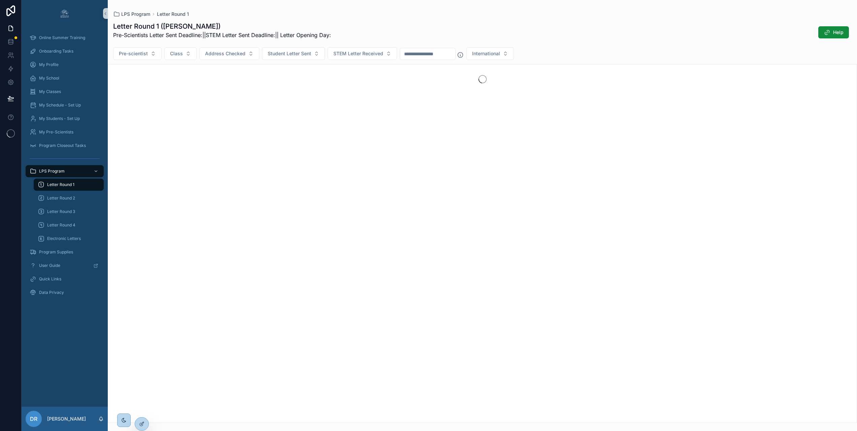 This screenshot has width=857, height=431. Describe the element at coordinates (50, 279) in the screenshot. I see `span: Quick Links` at that location.